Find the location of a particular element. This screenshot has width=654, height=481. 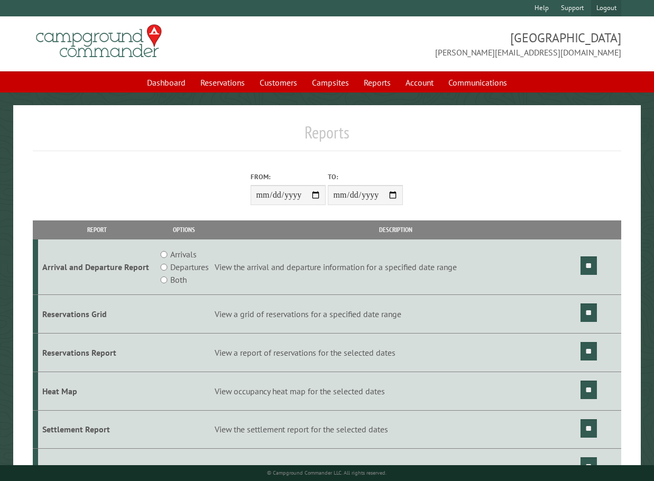

td: Settlement Report is located at coordinates (97, 429).